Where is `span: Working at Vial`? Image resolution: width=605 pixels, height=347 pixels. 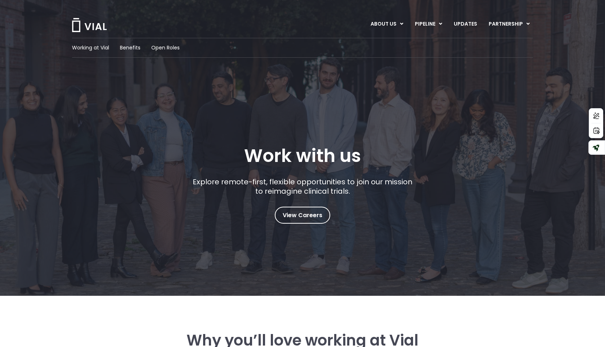 span: Working at Vial is located at coordinates (90, 48).